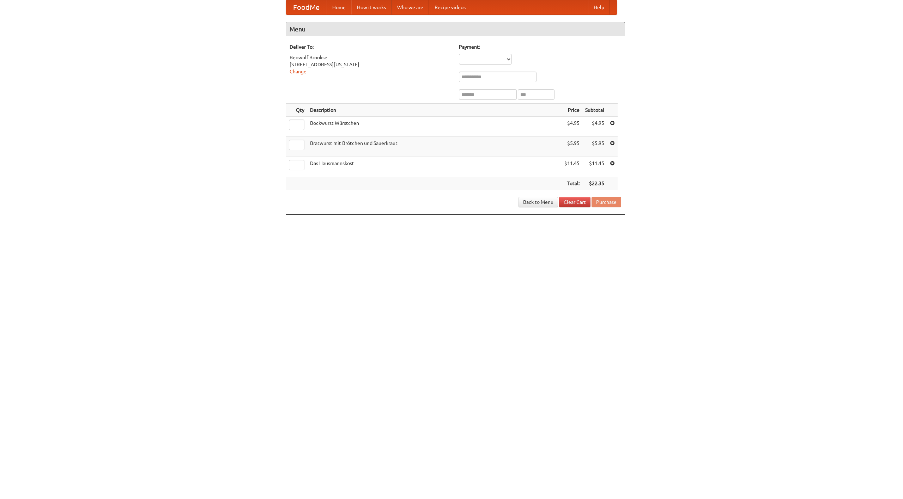 Image resolution: width=903 pixels, height=499 pixels. I want to click on a: FoodMe, so click(306, 7).